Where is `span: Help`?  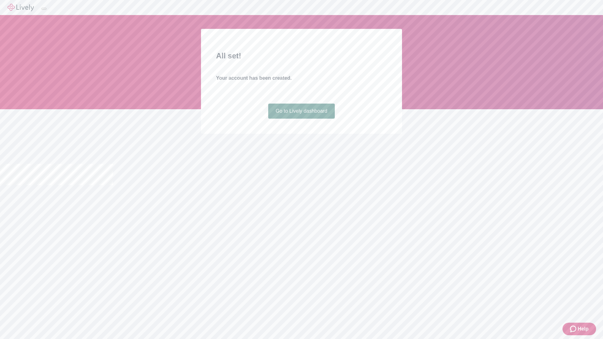
span: Help is located at coordinates (583, 329).